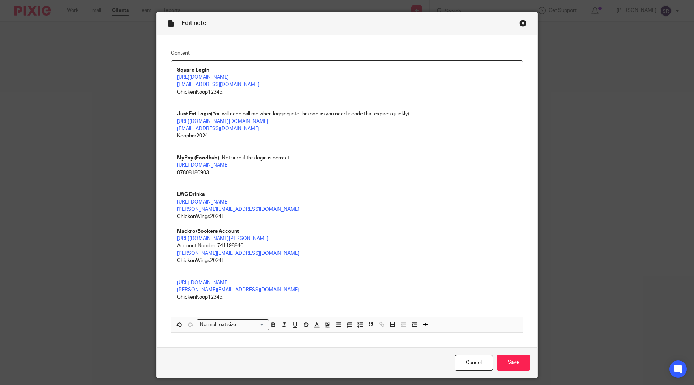 Image resolution: width=694 pixels, height=385 pixels. What do you see at coordinates (191, 194) in the screenshot?
I see `strong: LWC Drinks` at bounding box center [191, 194].